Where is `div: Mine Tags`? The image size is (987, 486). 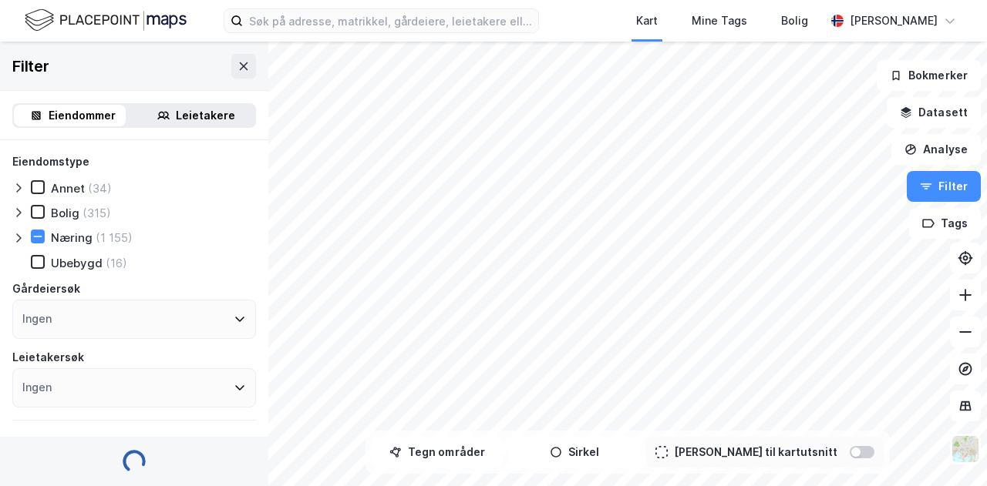 div: Mine Tags is located at coordinates (719, 21).